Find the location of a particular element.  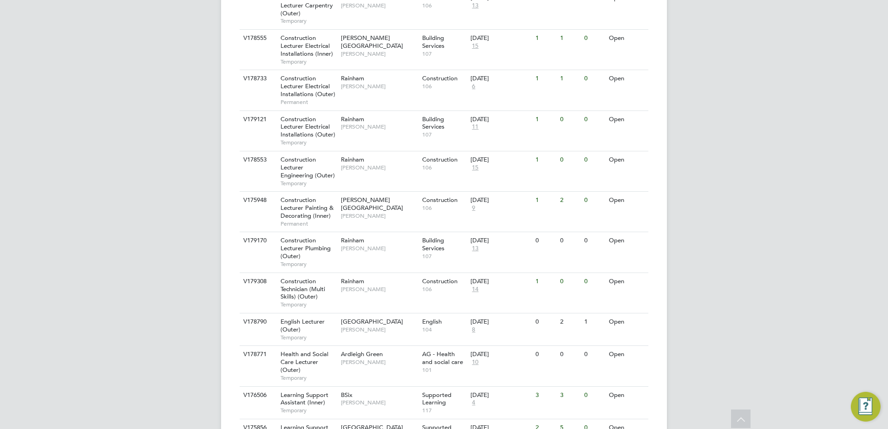

button: Engage Resource Center is located at coordinates (866, 407).